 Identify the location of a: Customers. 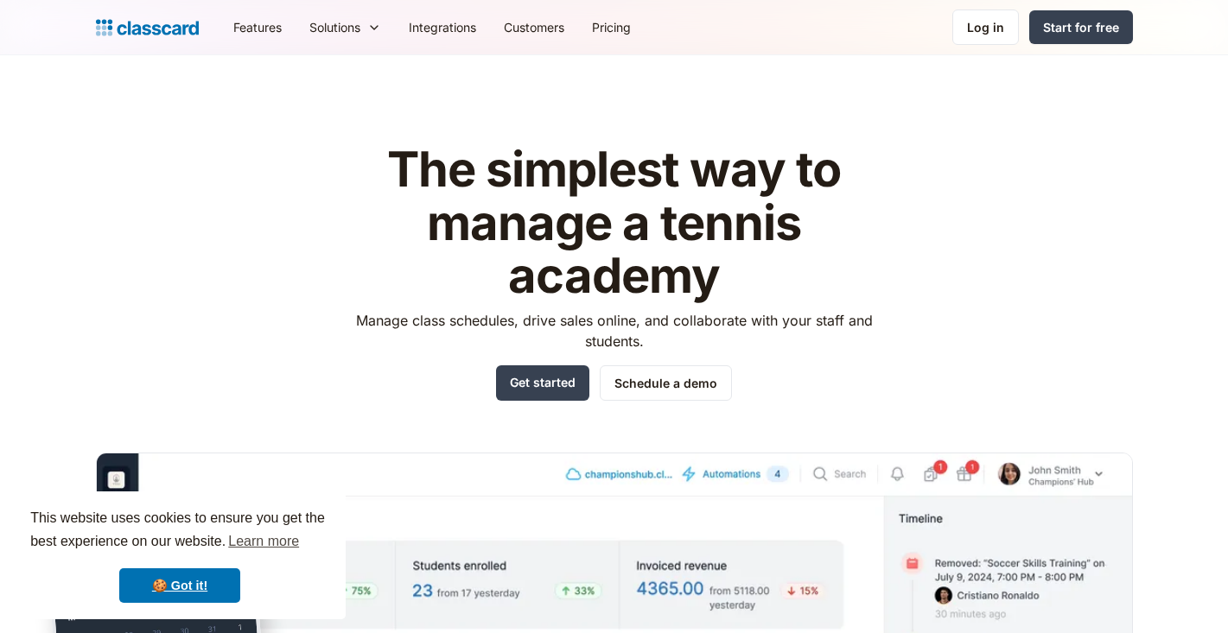
(534, 27).